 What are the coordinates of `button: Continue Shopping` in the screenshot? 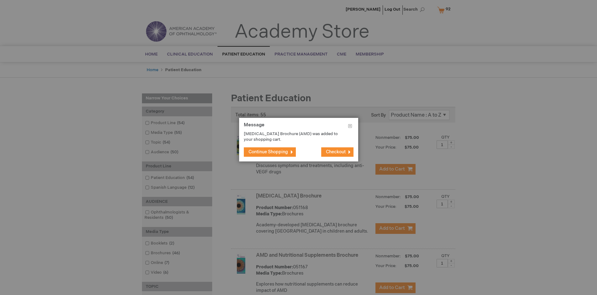 It's located at (270, 152).